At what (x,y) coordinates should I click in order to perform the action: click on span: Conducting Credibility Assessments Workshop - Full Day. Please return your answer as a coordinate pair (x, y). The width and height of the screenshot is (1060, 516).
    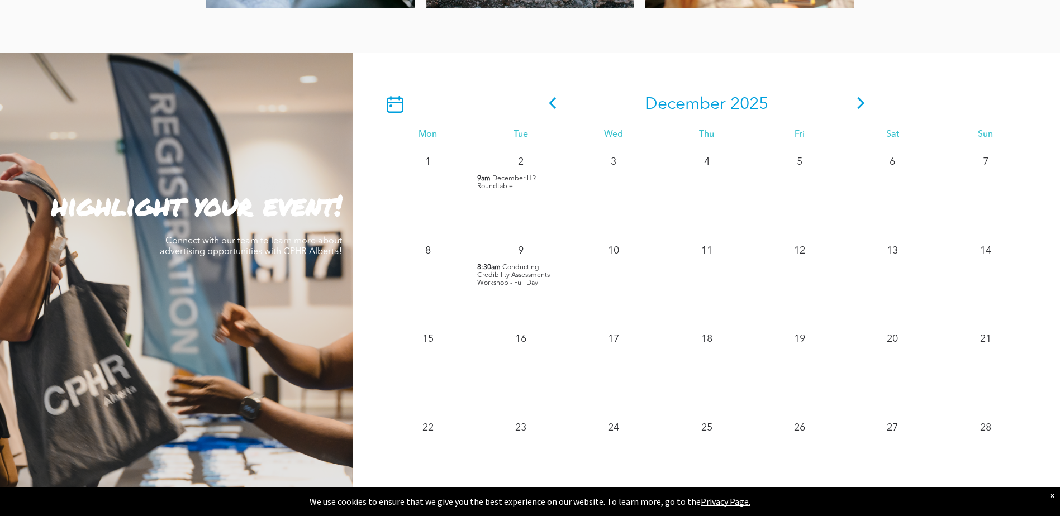
    Looking at the image, I should click on (514, 276).